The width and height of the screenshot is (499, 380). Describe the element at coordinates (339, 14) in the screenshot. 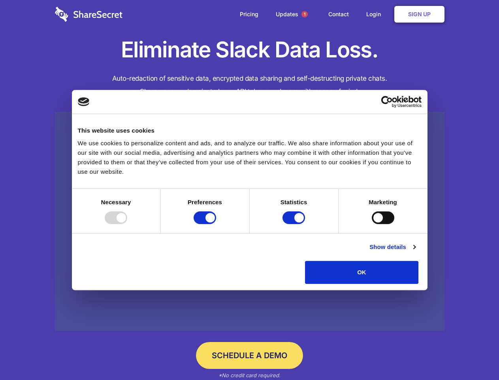

I see `a: Contact` at that location.